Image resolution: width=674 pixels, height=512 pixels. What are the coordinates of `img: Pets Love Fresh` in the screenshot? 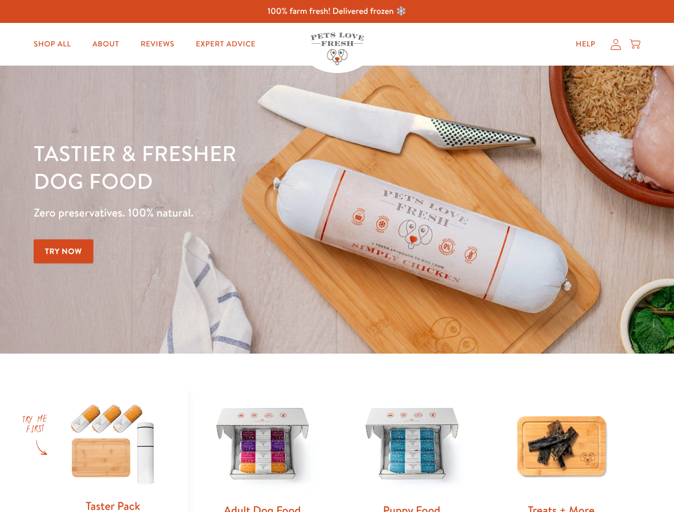 It's located at (337, 49).